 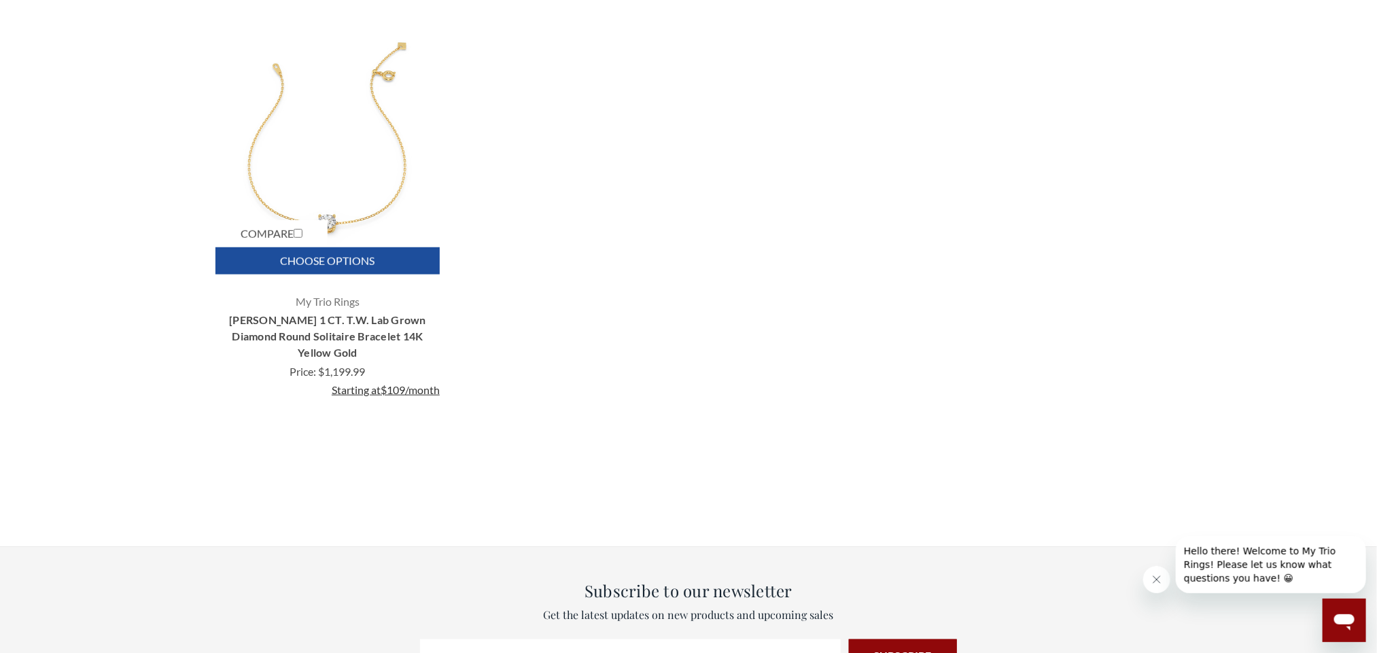 What do you see at coordinates (328, 261) in the screenshot?
I see `a: Choose Options` at bounding box center [328, 261].